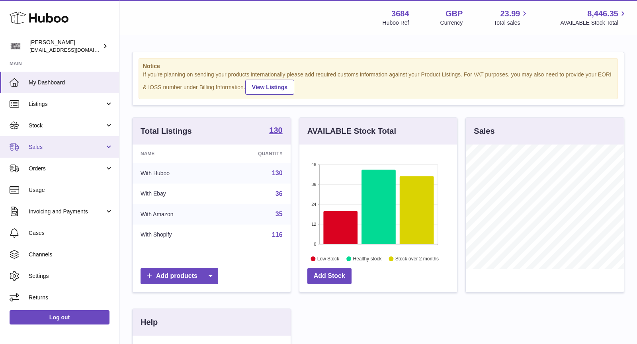 This screenshot has height=344, width=637. Describe the element at coordinates (378, 83) in the screenshot. I see `div: If you're planning on sending your products internationally please add required customs informati...` at that location.